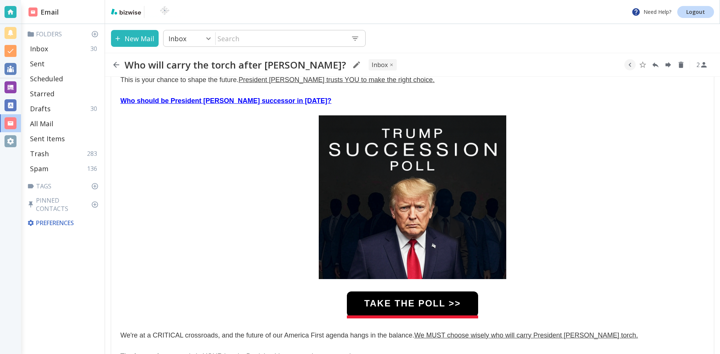 The image size is (720, 354). Describe the element at coordinates (42, 94) in the screenshot. I see `p: Starred` at that location.